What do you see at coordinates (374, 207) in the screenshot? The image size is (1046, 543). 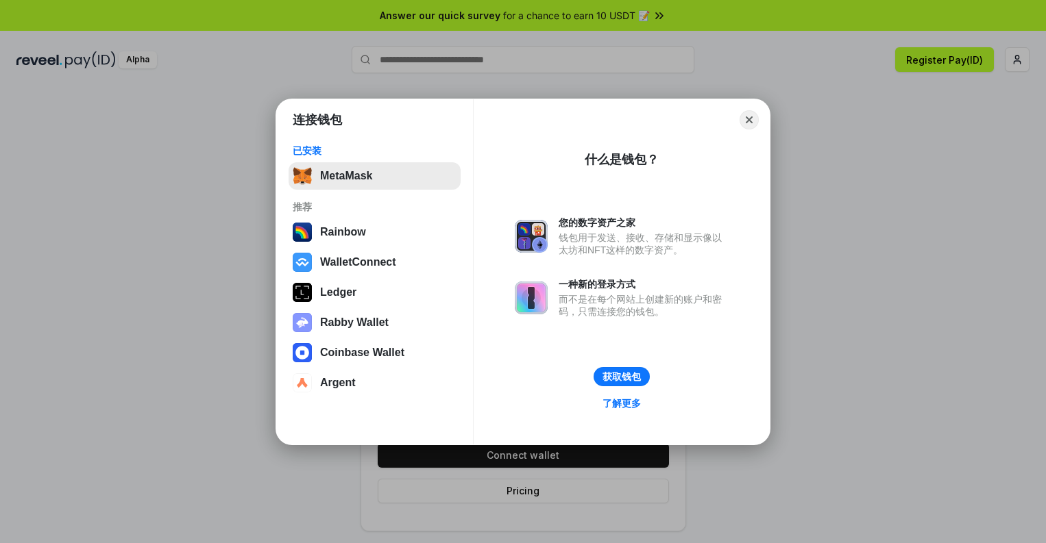 I see `div: 推荐` at bounding box center [374, 207].